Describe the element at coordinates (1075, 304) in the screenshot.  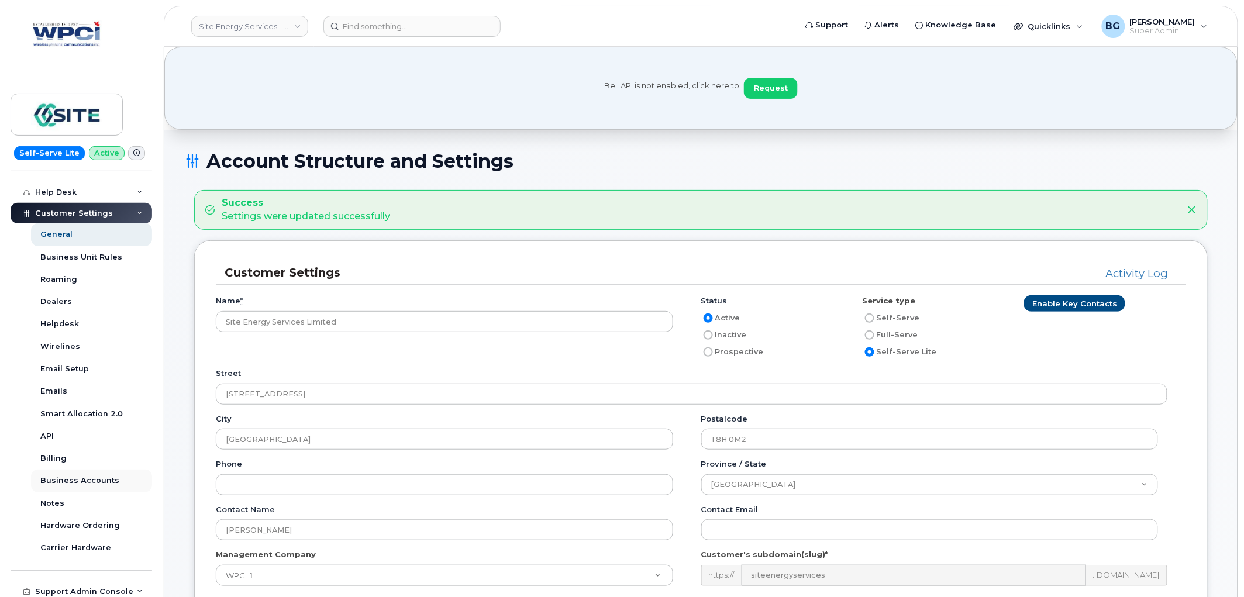
I see `a: Enable Key Contacts` at that location.